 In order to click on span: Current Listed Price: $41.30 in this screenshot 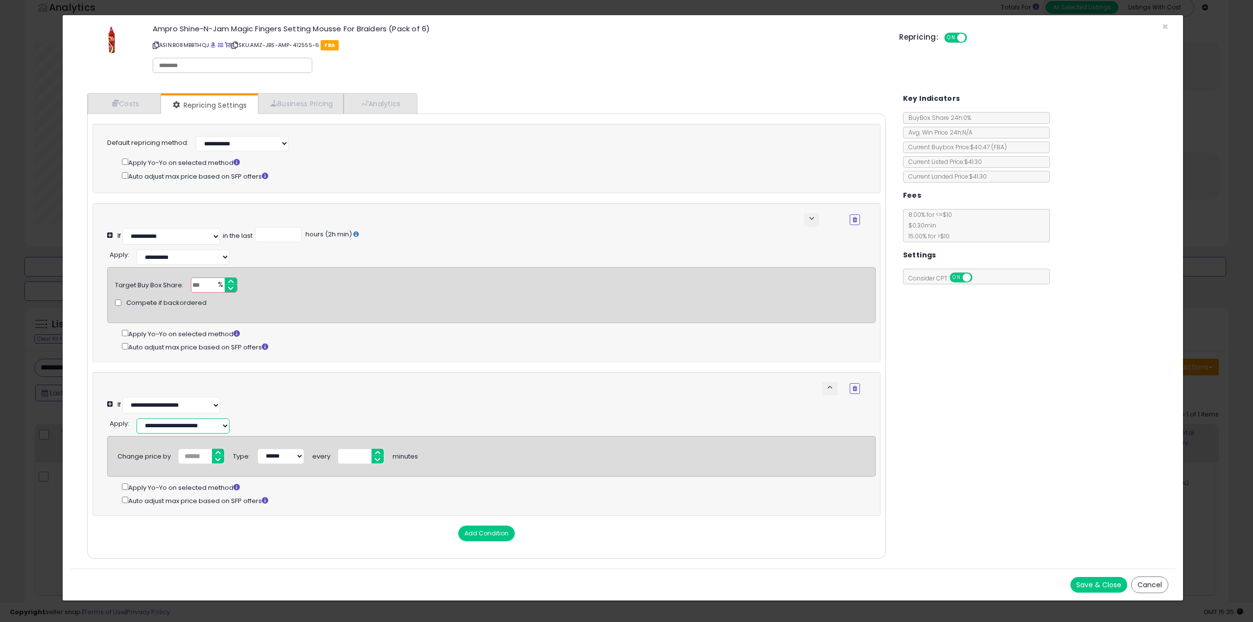, I will do `click(943, 162)`.